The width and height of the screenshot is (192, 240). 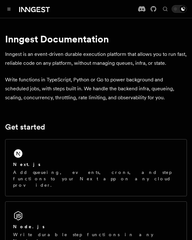 I want to click on a: Get started, so click(x=25, y=127).